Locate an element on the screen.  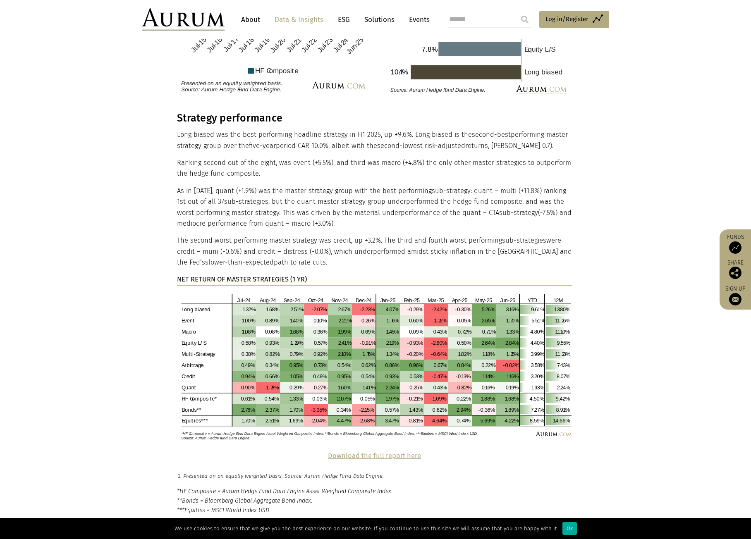
a: Sign up is located at coordinates (735, 295).